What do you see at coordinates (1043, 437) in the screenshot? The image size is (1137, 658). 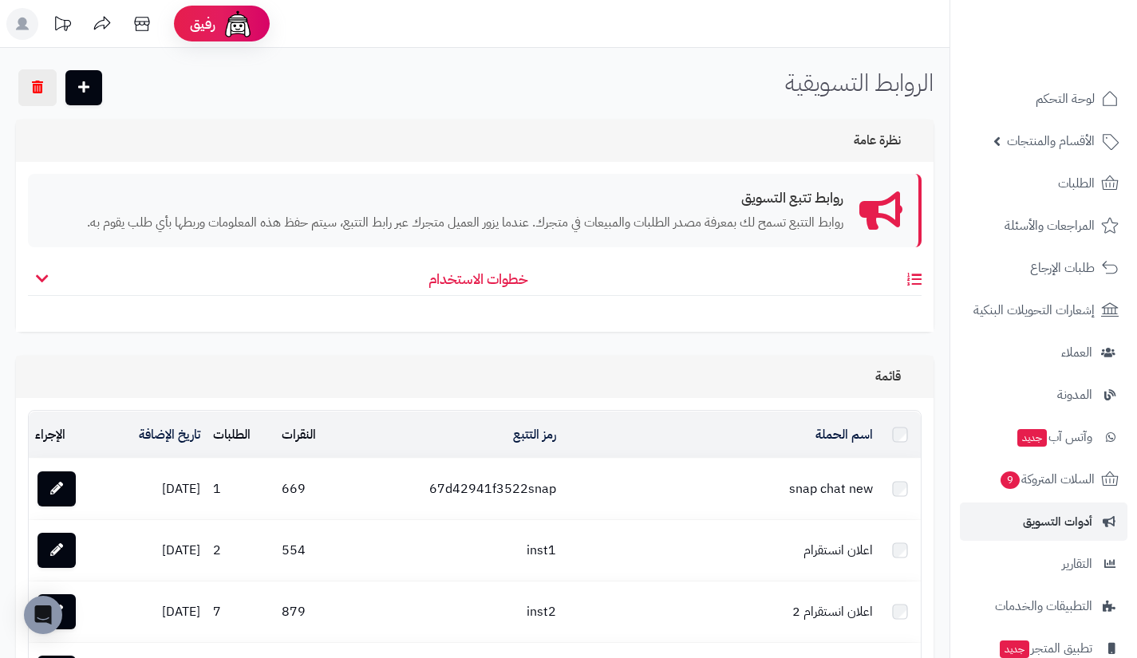 I see `a: وآتس آبجديد` at bounding box center [1043, 437].